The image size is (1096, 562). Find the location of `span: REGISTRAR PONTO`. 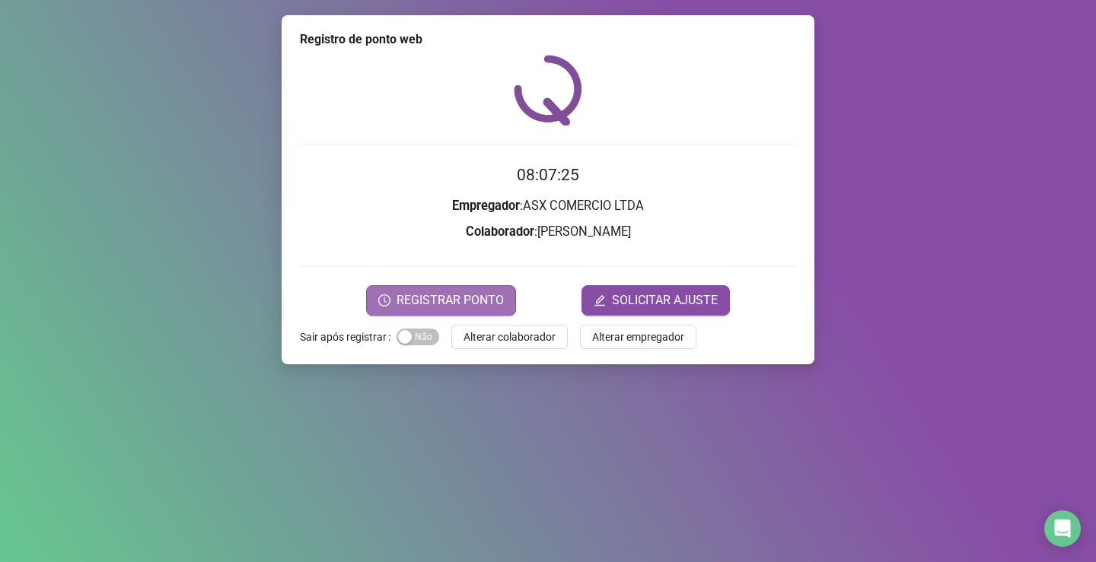

span: REGISTRAR PONTO is located at coordinates (450, 301).